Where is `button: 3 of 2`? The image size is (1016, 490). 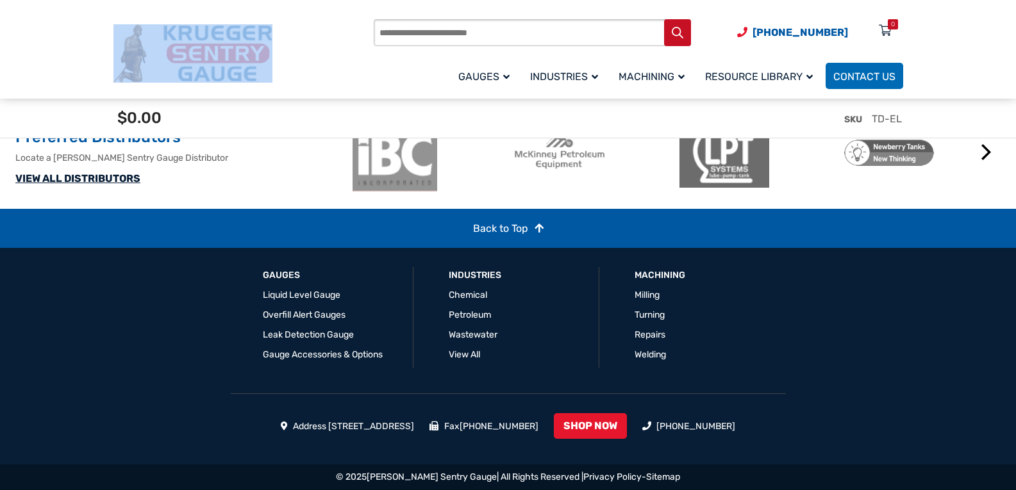
button: 3 of 2 is located at coordinates (692, 206).